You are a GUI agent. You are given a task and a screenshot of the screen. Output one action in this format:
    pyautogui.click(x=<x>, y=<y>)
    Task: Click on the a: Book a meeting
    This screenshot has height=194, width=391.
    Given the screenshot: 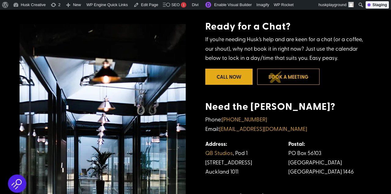 What is the action you would take?
    pyautogui.click(x=289, y=77)
    